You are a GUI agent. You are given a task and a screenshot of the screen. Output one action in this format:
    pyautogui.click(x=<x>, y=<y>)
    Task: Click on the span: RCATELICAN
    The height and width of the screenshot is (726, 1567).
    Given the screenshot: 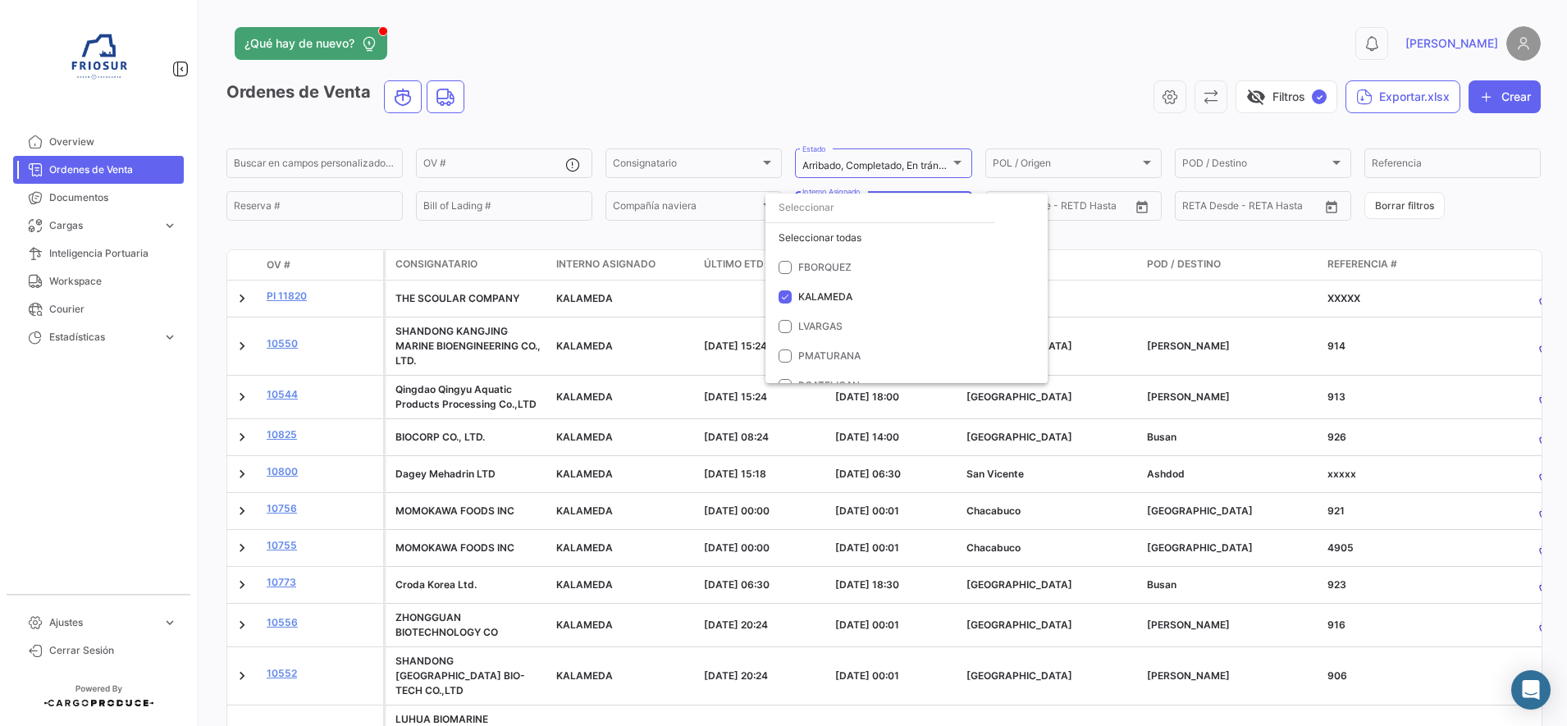 What is the action you would take?
    pyautogui.click(x=828, y=385)
    